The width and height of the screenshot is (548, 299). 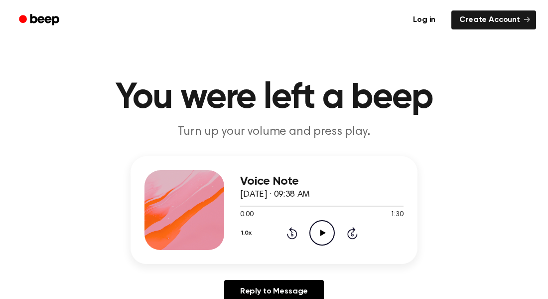 I want to click on a: Beep, so click(x=40, y=20).